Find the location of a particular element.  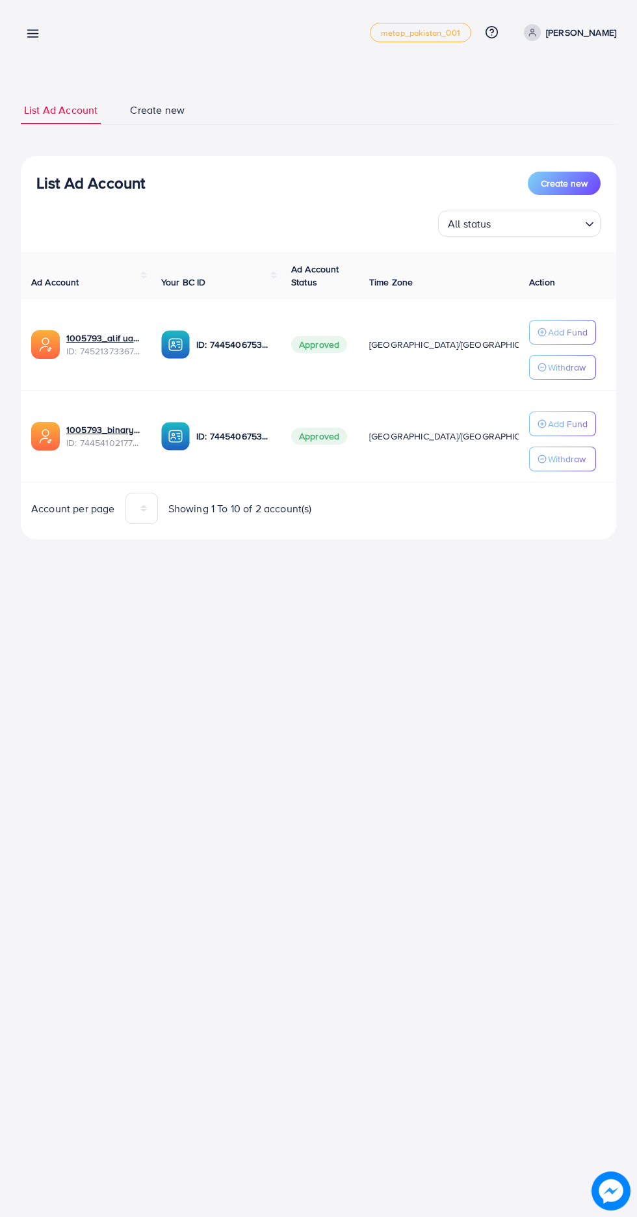

span: All status is located at coordinates (469, 224).